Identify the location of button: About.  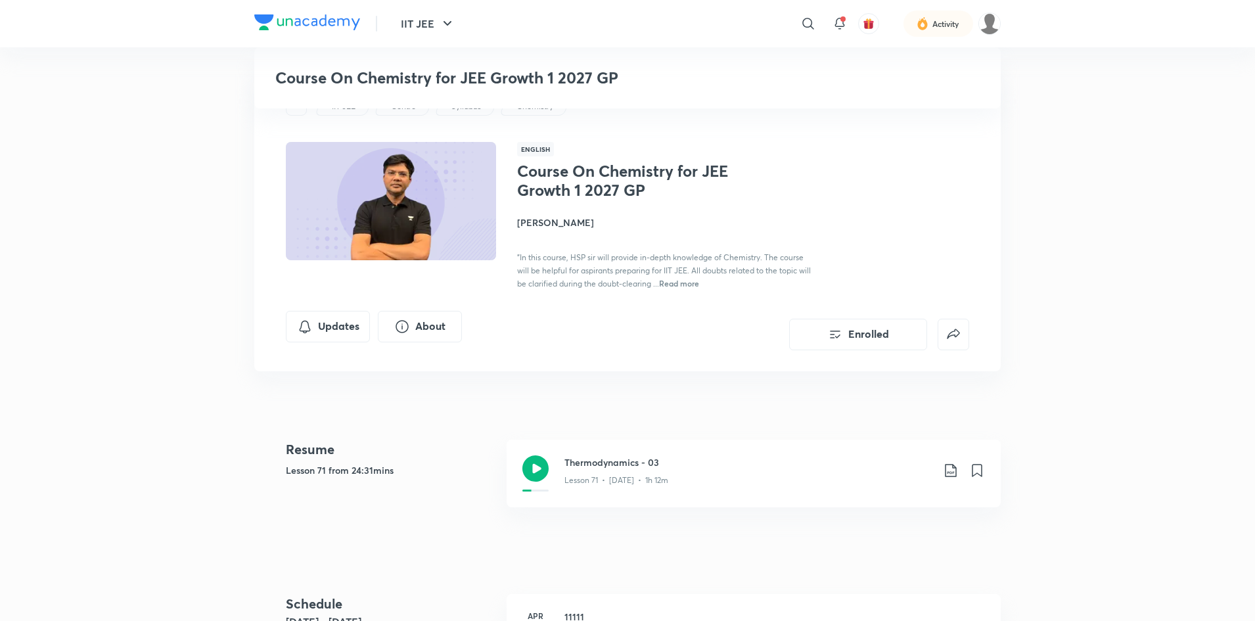
(420, 327).